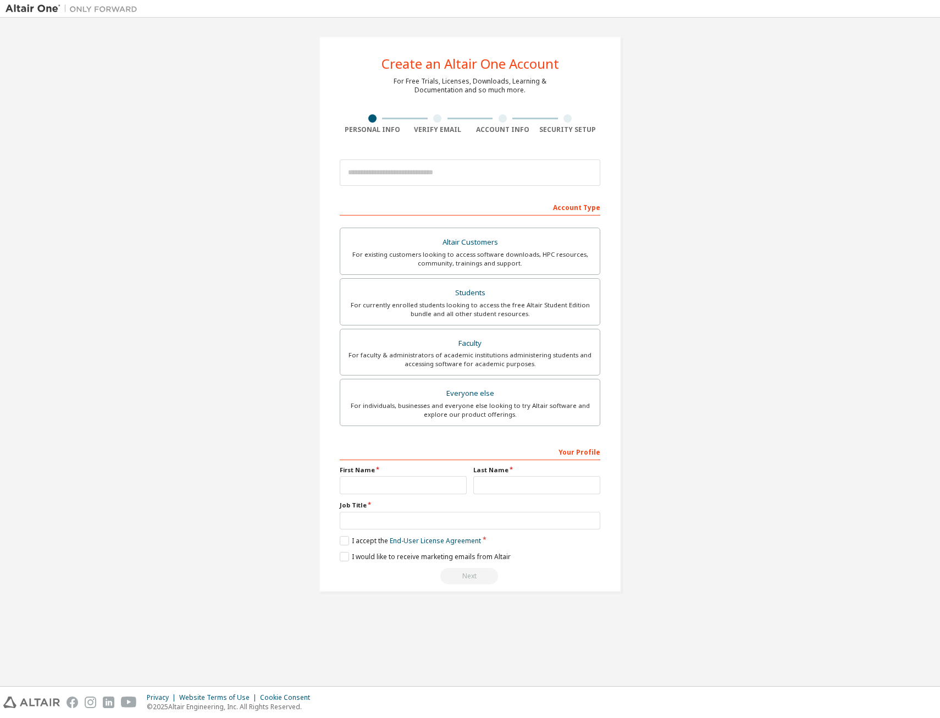 The image size is (940, 718). Describe the element at coordinates (403, 470) in the screenshot. I see `label: First Name` at that location.